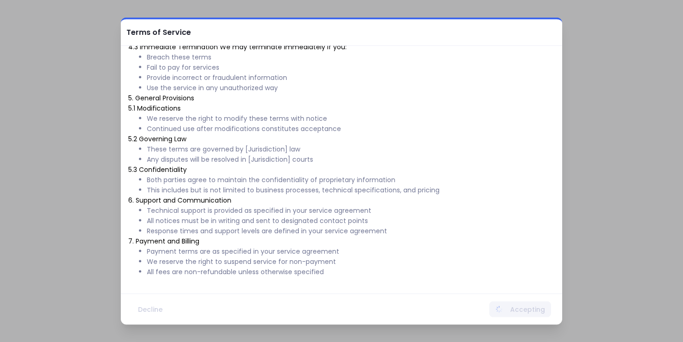  Describe the element at coordinates (351, 88) in the screenshot. I see `li: Use the service in any unauthorized way` at that location.